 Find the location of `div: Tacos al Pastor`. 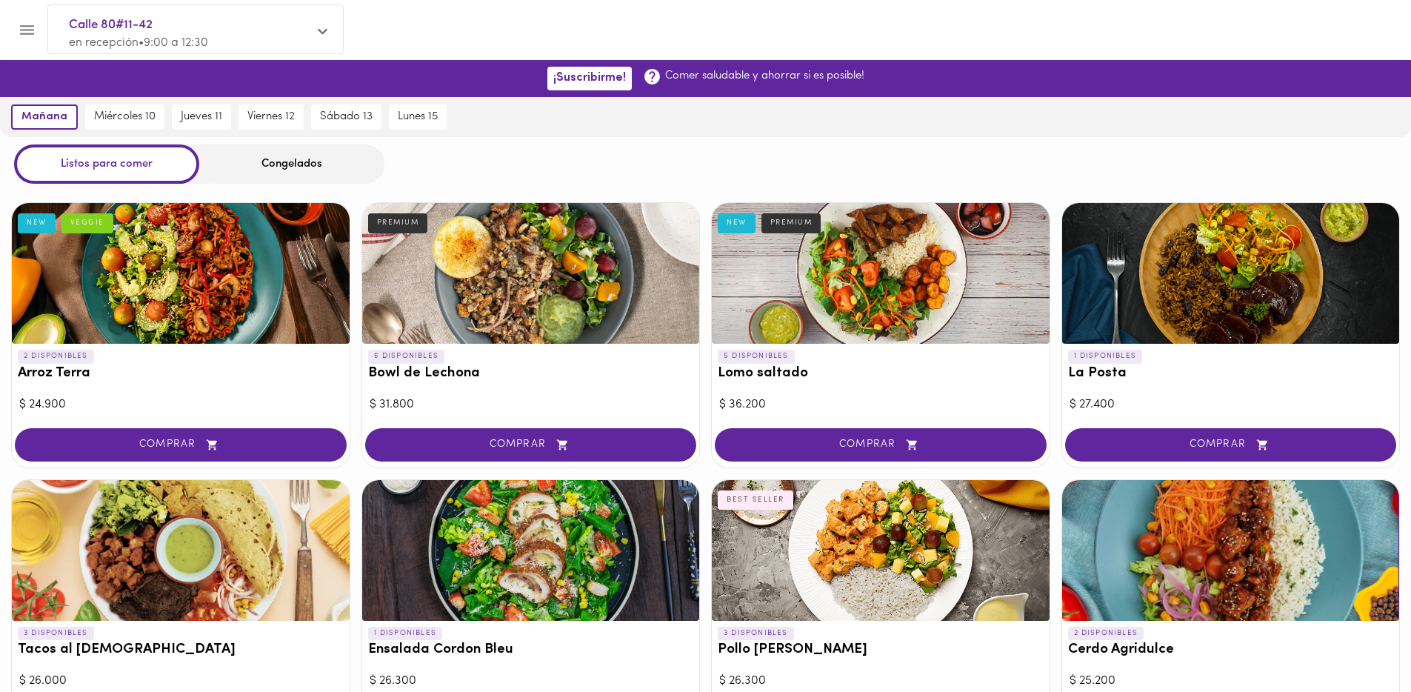

div: Tacos al Pastor is located at coordinates (181, 550).